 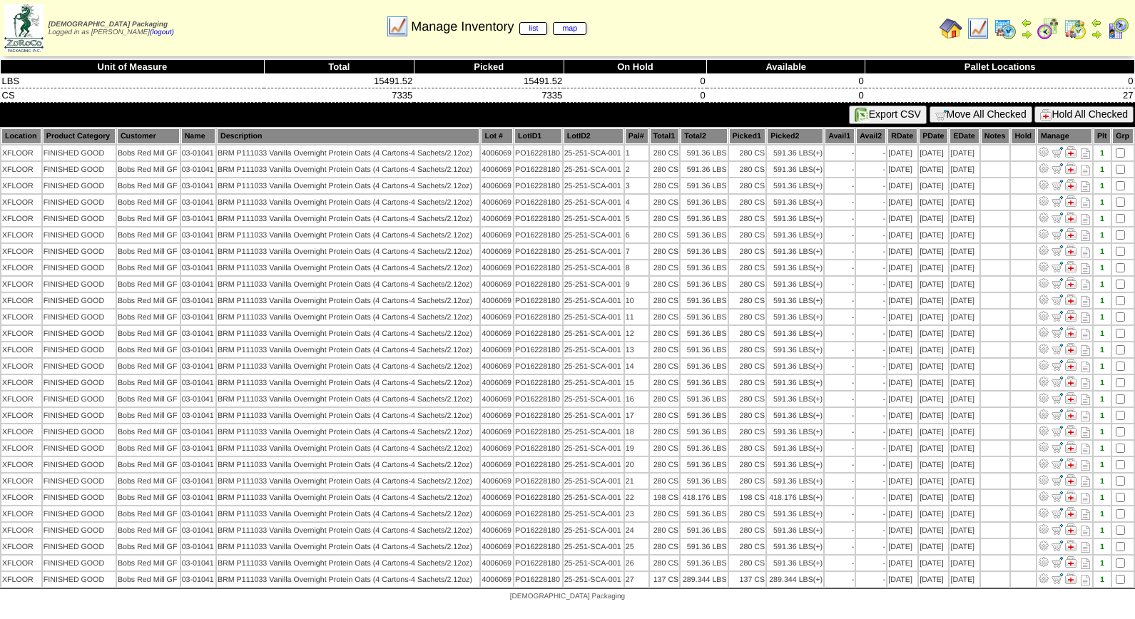 I want to click on img: calendarinout.gif, so click(x=1075, y=29).